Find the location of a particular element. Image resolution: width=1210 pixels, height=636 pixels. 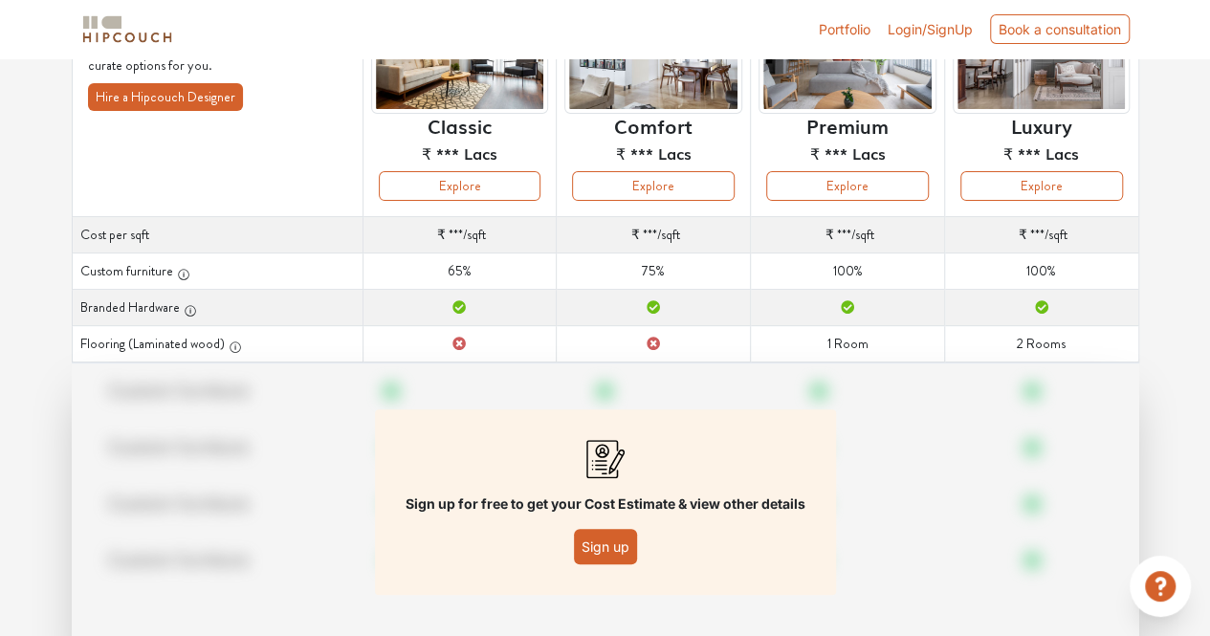

h6: Luxury is located at coordinates (1042, 125).